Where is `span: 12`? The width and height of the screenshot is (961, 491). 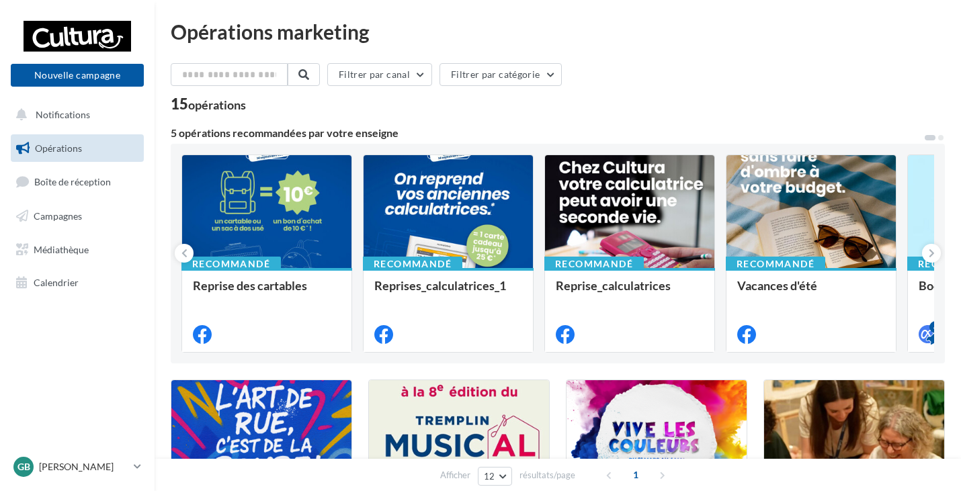
span: 12 is located at coordinates (489, 476).